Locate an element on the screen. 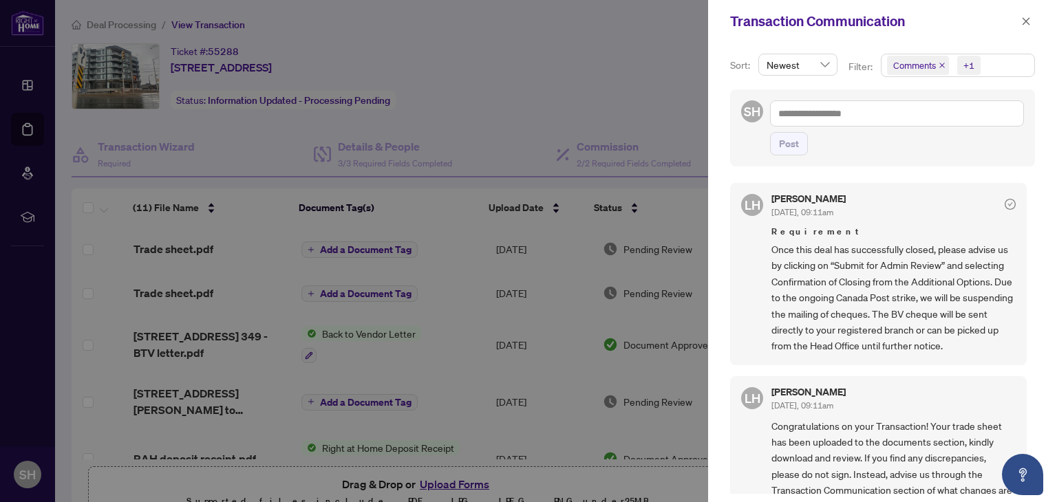 This screenshot has width=1057, height=502. span: Newest is located at coordinates (797, 65).